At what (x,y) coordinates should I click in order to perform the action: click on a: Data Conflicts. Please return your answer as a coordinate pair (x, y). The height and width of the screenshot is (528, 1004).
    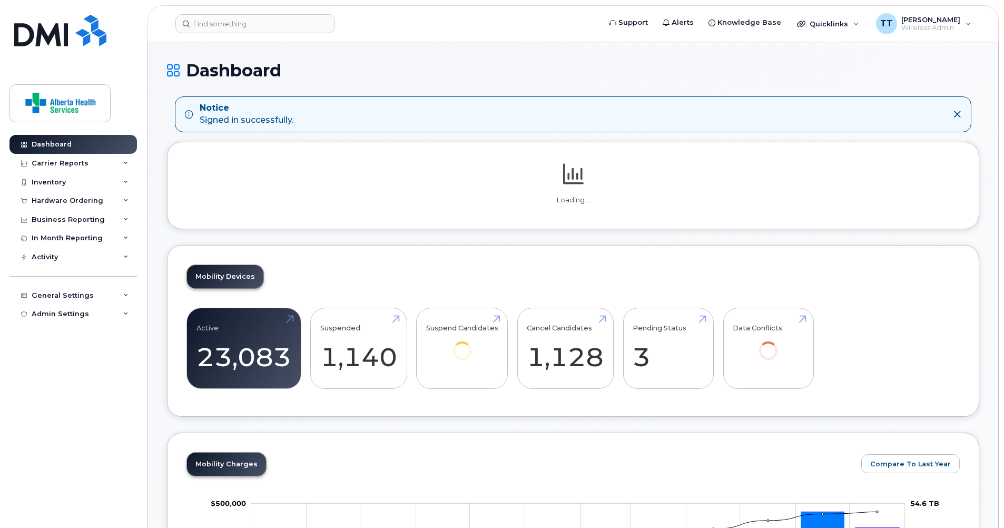
    Looking at the image, I should click on (768, 343).